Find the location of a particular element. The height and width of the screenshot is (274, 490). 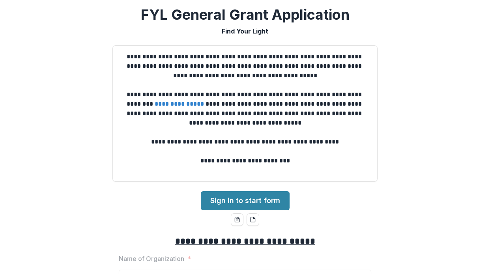

a: Sign in to start form is located at coordinates (245, 201).